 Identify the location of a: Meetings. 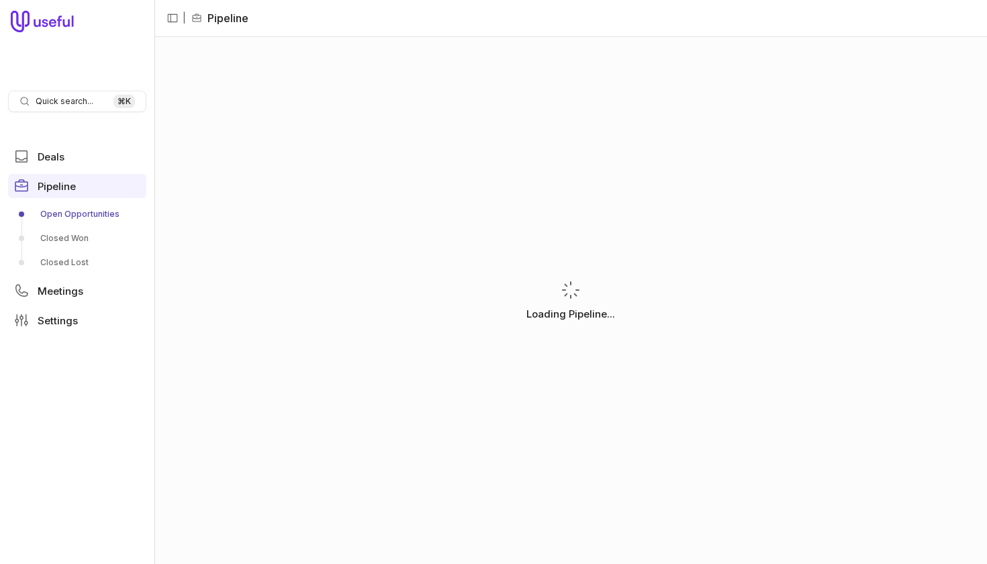
(77, 291).